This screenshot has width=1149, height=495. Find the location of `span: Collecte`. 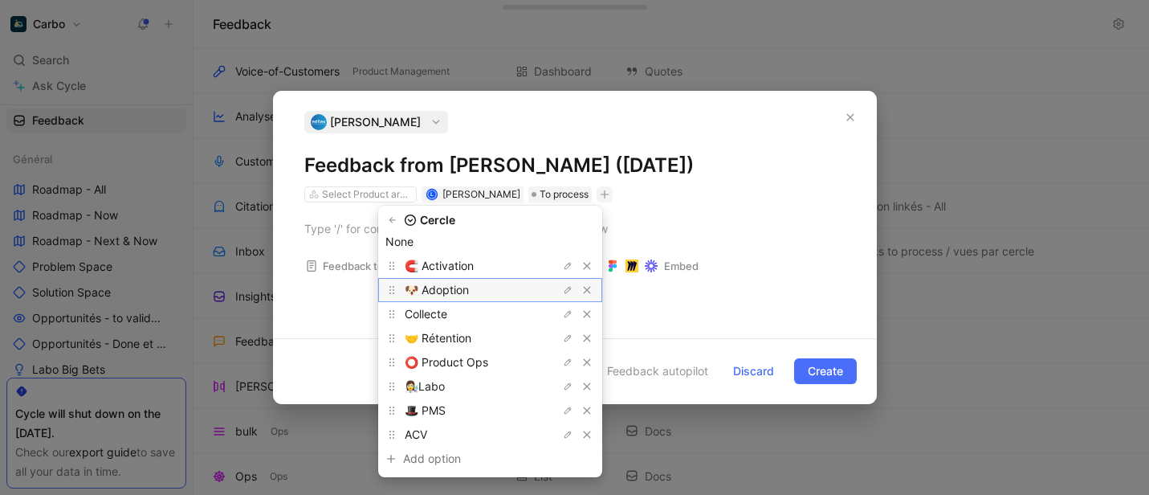

span: Collecte is located at coordinates (426, 313).